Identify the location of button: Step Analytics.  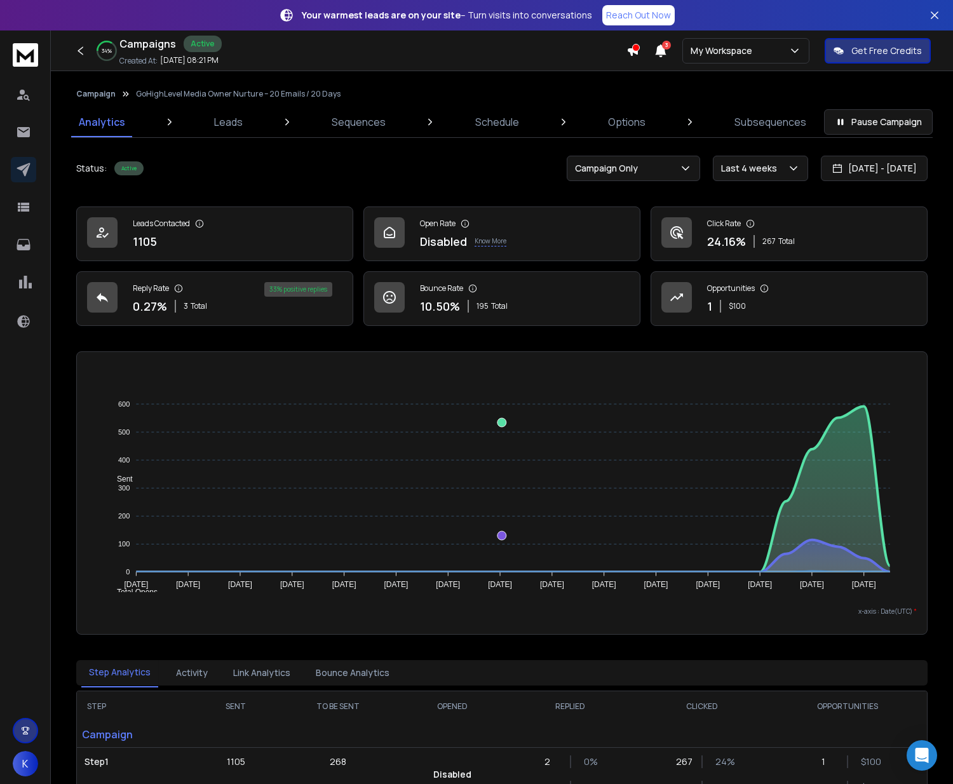
(119, 673).